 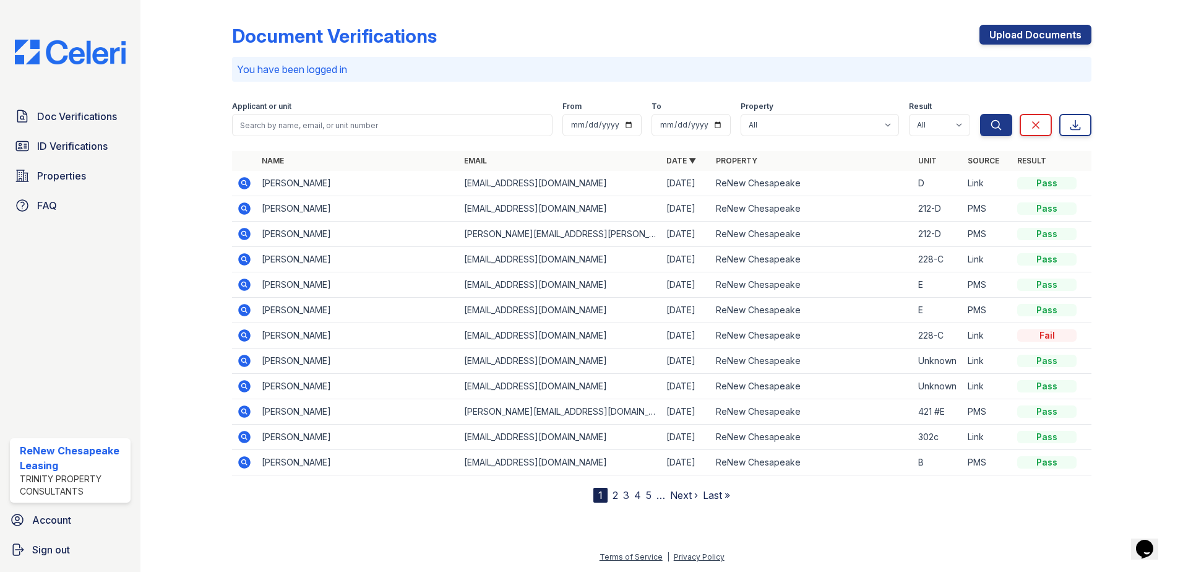 What do you see at coordinates (77, 116) in the screenshot?
I see `span: Doc Verifications` at bounding box center [77, 116].